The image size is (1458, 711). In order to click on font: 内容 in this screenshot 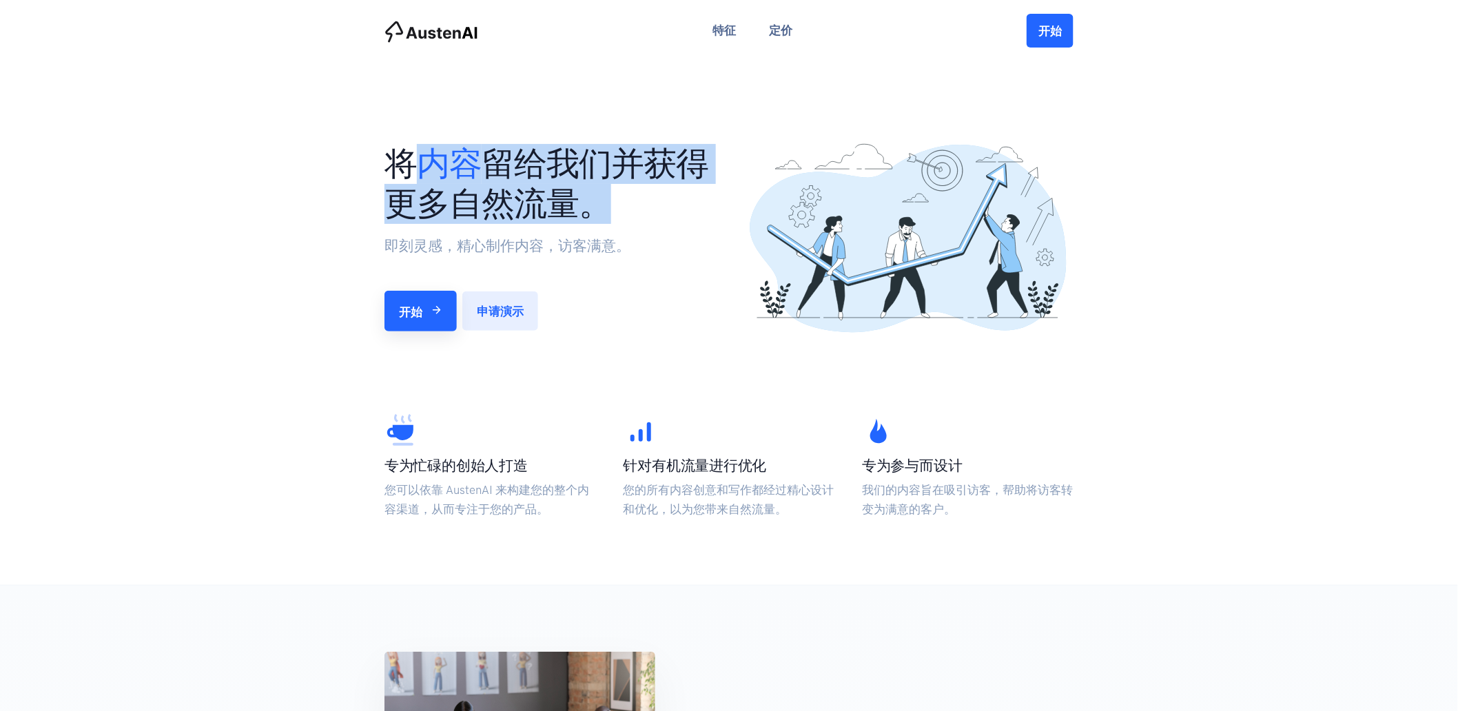, I will do `click(449, 163)`.